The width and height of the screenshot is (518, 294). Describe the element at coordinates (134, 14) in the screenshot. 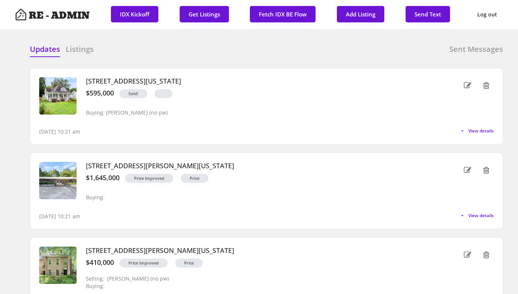

I see `button: IDX Kickoff` at that location.